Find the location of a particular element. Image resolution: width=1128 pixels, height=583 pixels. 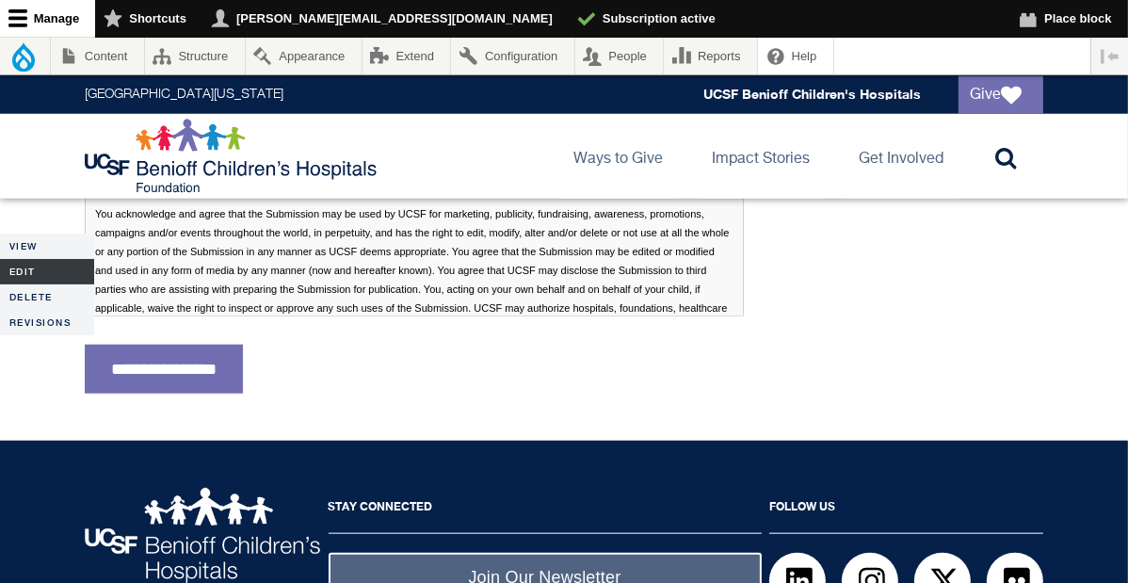

a: Configuration is located at coordinates (512, 56).